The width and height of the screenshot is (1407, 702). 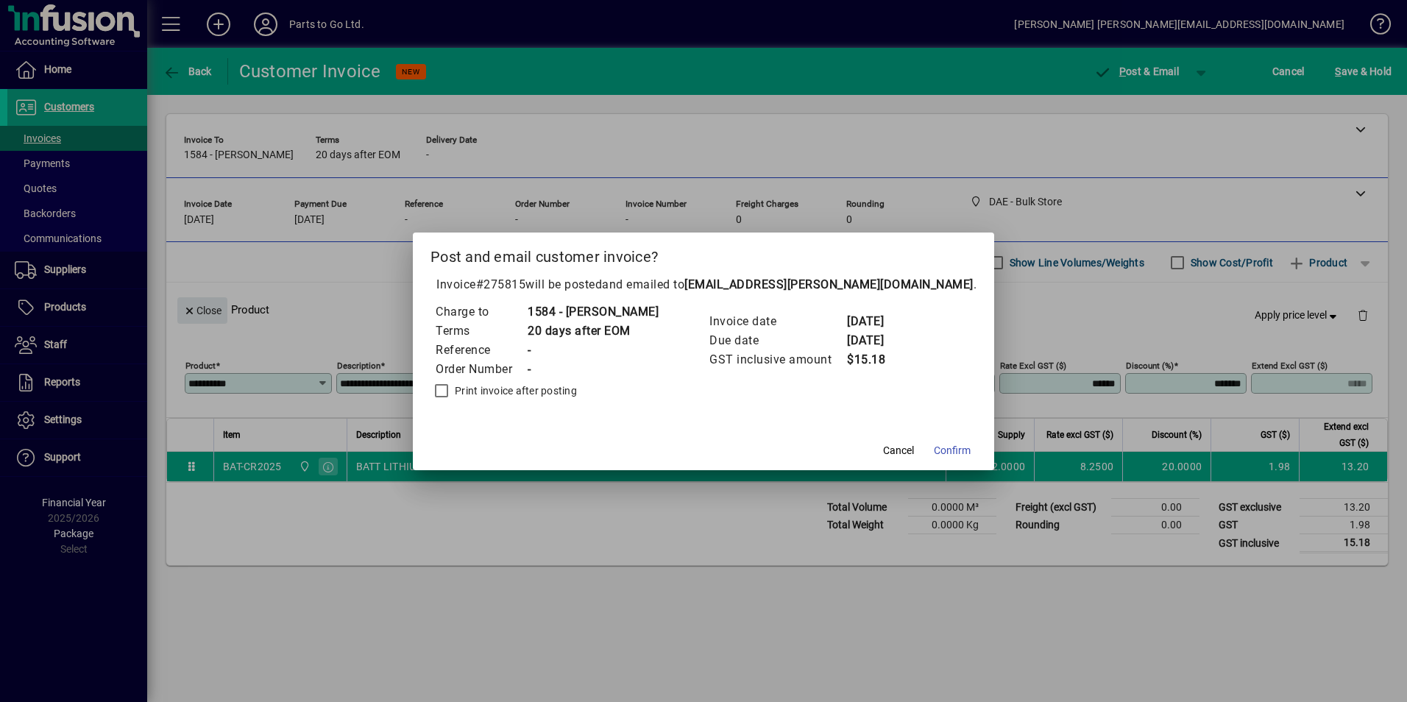 What do you see at coordinates (481, 312) in the screenshot?
I see `td: Charge to` at bounding box center [481, 312].